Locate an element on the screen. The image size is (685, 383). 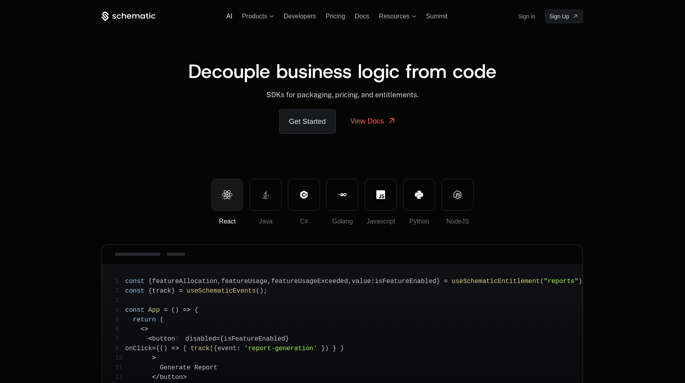
span: onClick is located at coordinates (138, 349).